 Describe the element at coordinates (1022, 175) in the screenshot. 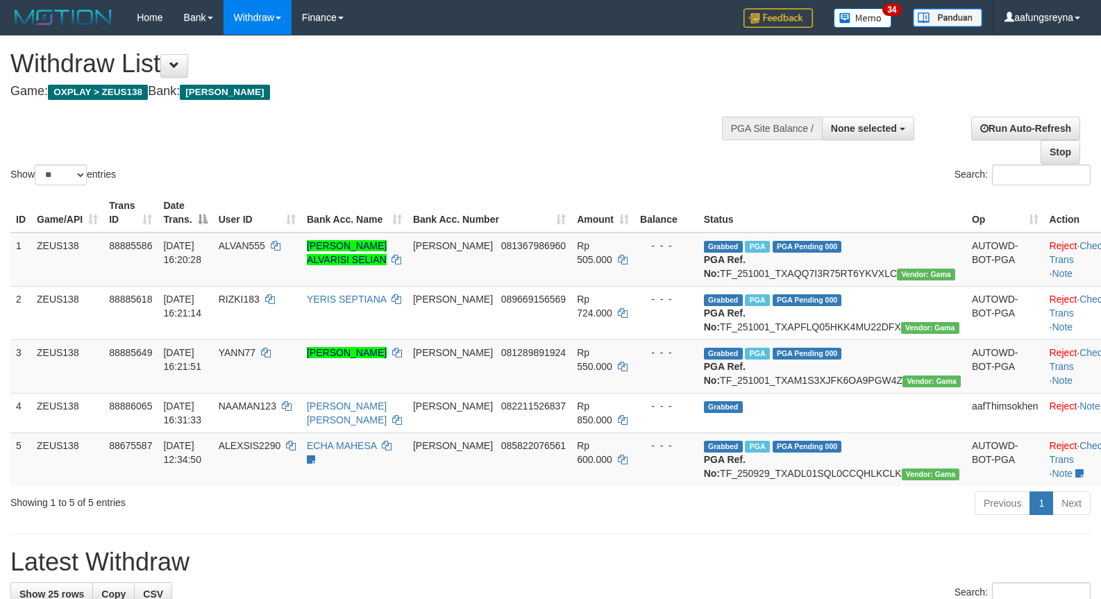

I see `label: Search:` at that location.